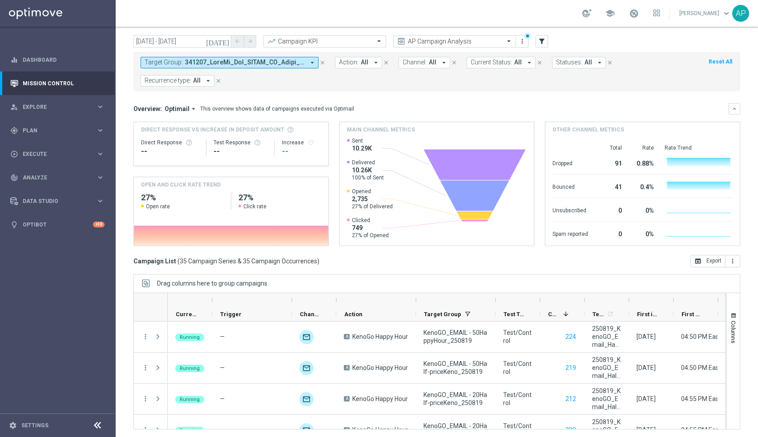 Image resolution: width=758 pixels, height=437 pixels. What do you see at coordinates (349, 62) in the screenshot?
I see `span: Action:` at bounding box center [349, 62].